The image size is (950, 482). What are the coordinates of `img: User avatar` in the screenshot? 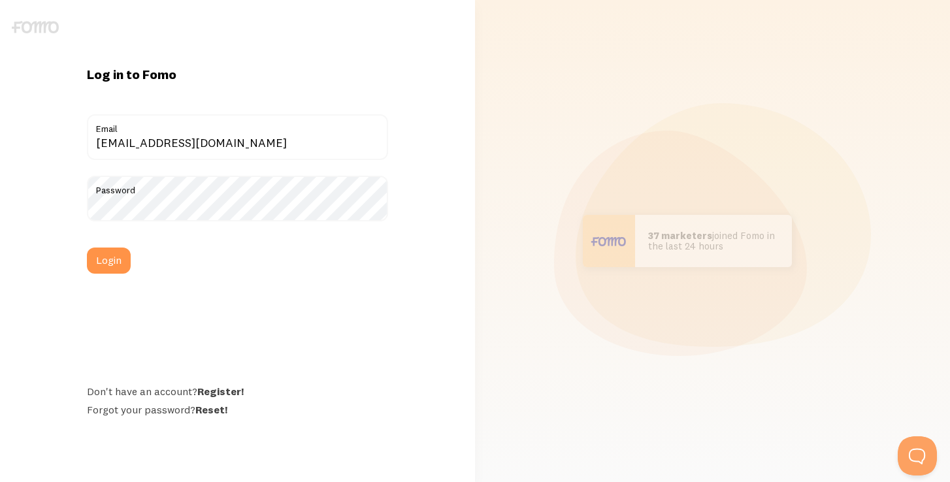 It's located at (609, 241).